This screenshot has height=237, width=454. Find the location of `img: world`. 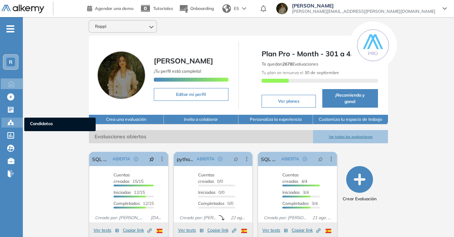

img: world is located at coordinates (226, 9).